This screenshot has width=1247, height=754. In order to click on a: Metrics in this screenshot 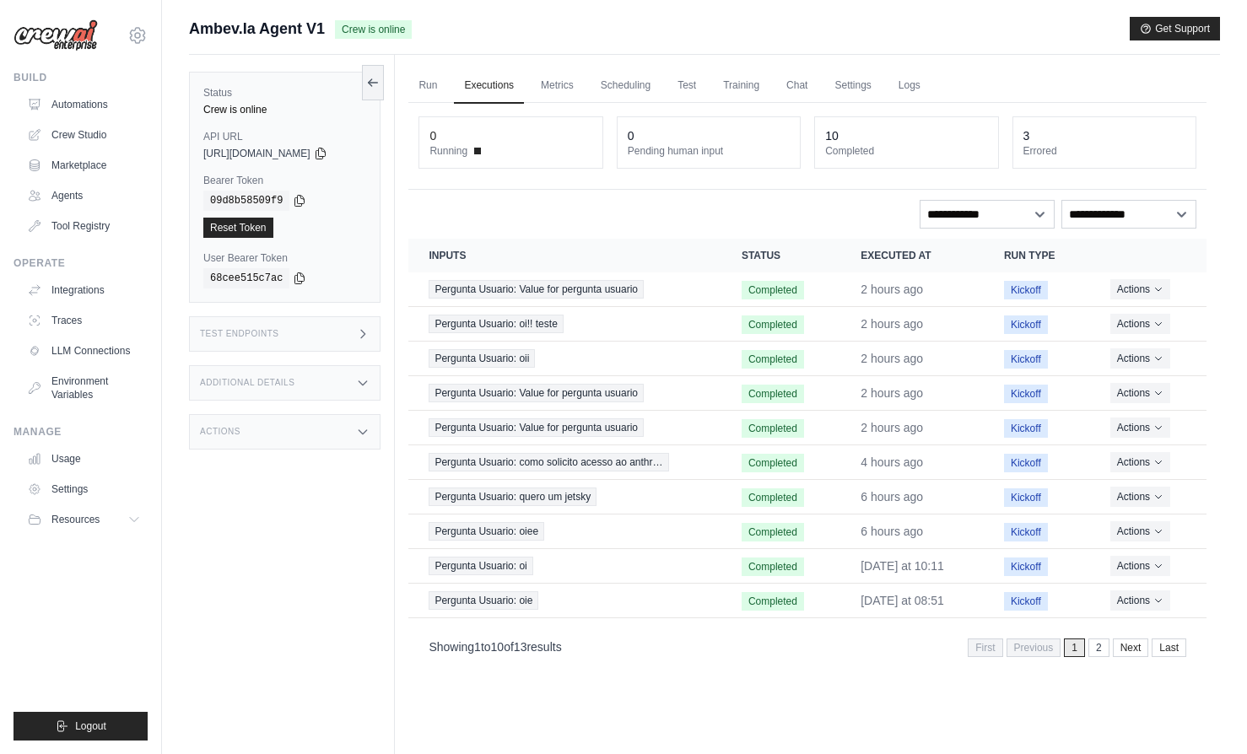, I will do `click(557, 86)`.